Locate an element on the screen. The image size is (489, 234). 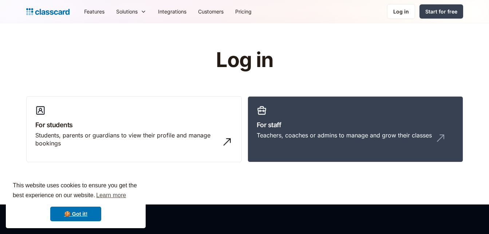
a: dismiss cookie message is located at coordinates (76, 214).